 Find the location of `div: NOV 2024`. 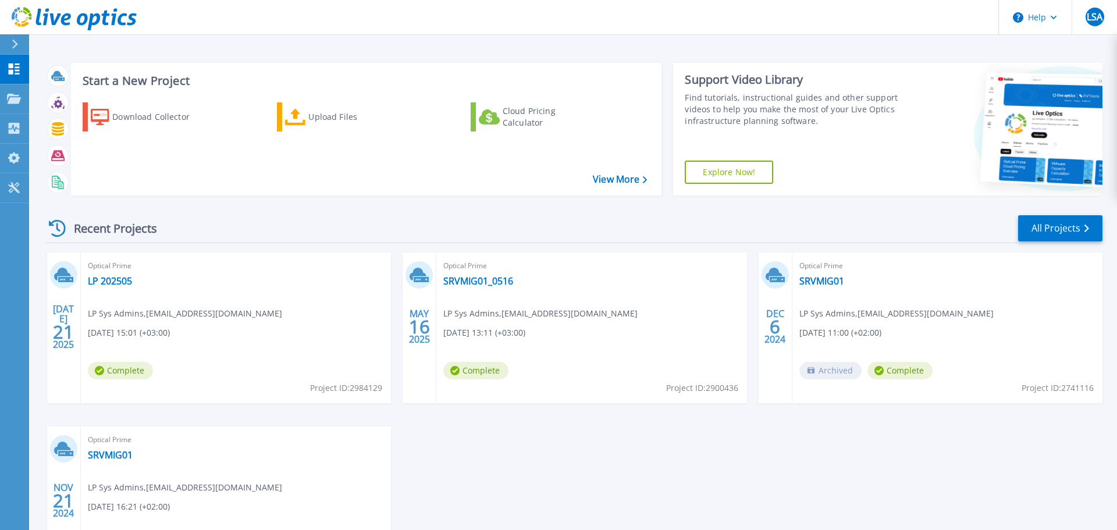

div: NOV 2024 is located at coordinates (63, 500).